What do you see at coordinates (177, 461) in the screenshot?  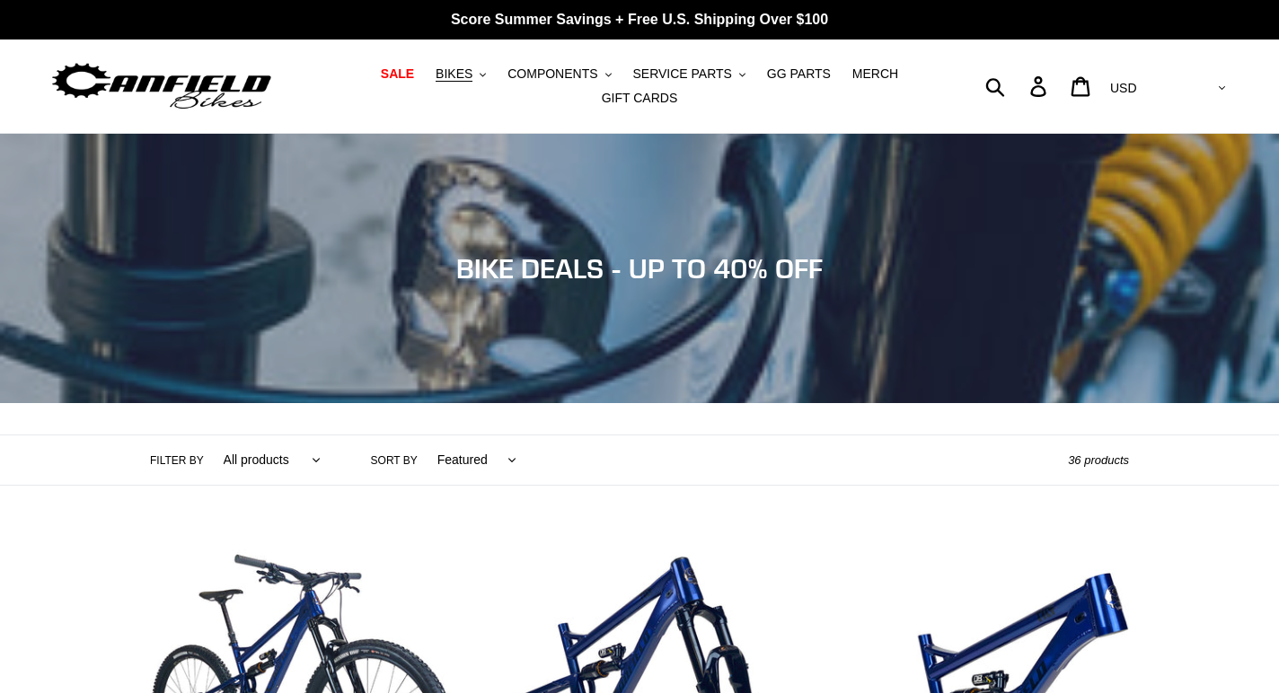 I see `label: Filter by` at bounding box center [177, 461].